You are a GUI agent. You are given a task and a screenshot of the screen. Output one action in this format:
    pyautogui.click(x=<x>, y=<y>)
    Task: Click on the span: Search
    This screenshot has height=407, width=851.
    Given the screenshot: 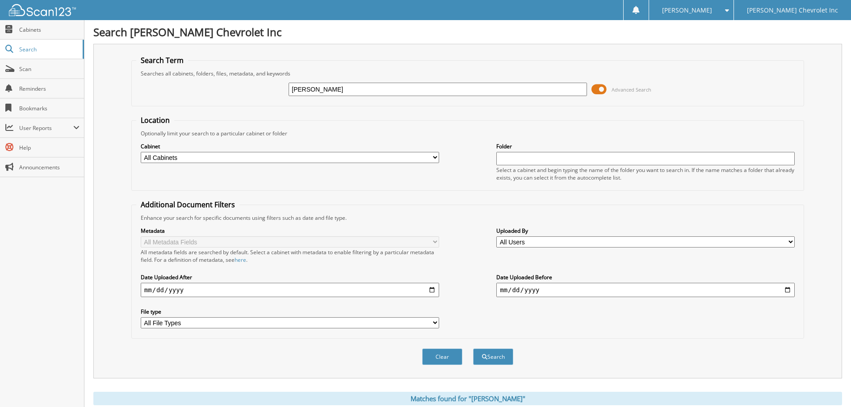 What is the action you would take?
    pyautogui.click(x=49, y=49)
    